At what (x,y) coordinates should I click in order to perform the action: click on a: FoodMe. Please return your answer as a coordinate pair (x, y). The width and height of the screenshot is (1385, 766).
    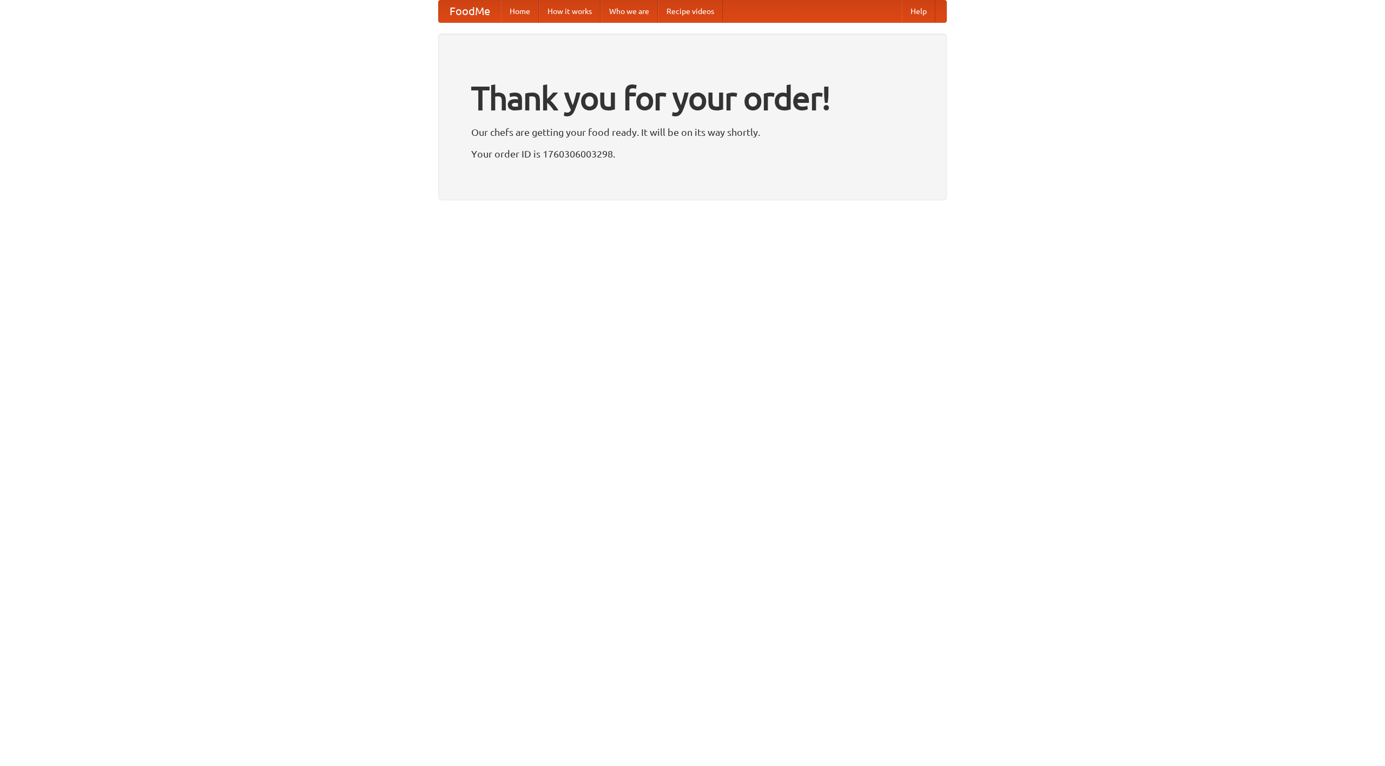
    Looking at the image, I should click on (470, 11).